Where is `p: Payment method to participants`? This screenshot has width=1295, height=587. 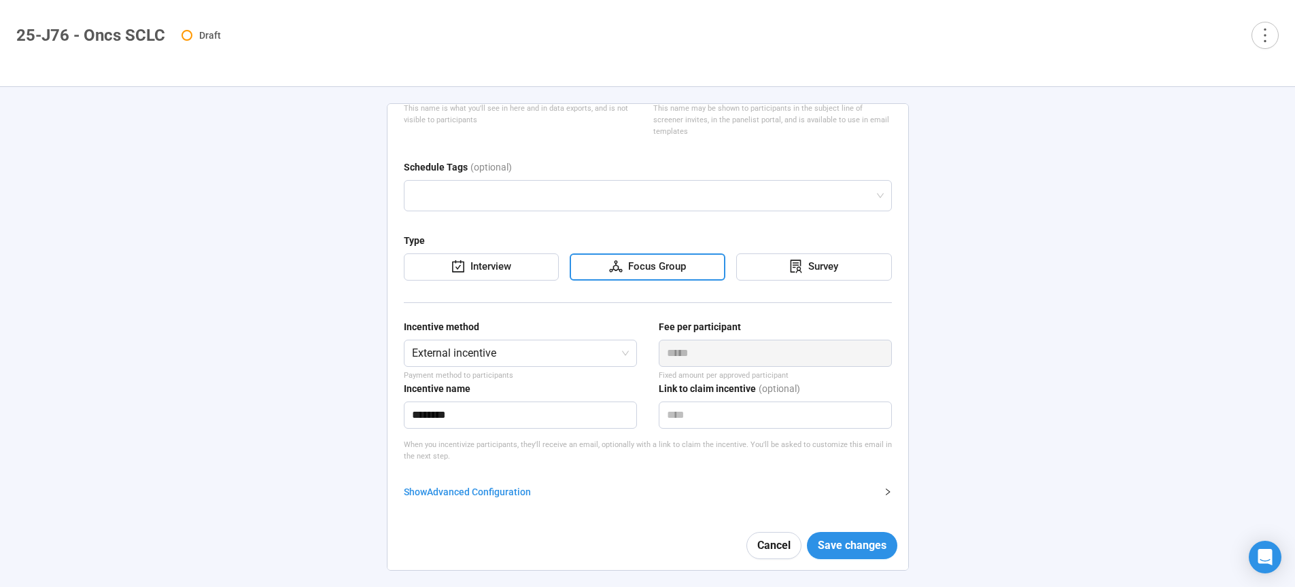
p: Payment method to participants is located at coordinates (520, 375).